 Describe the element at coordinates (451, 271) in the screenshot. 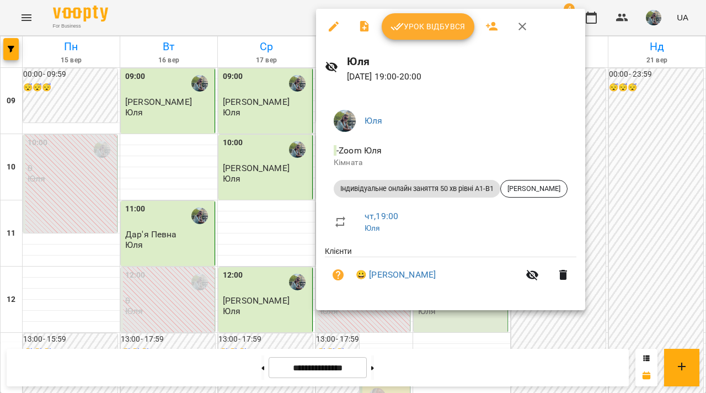

I see `ul: Клієнти` at that location.